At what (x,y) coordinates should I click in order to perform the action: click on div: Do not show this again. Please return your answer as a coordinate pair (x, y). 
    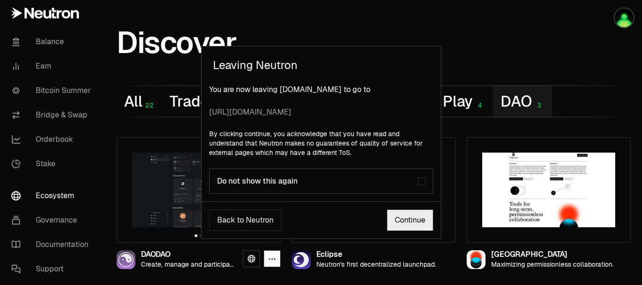
    Looking at the image, I should click on (317, 181).